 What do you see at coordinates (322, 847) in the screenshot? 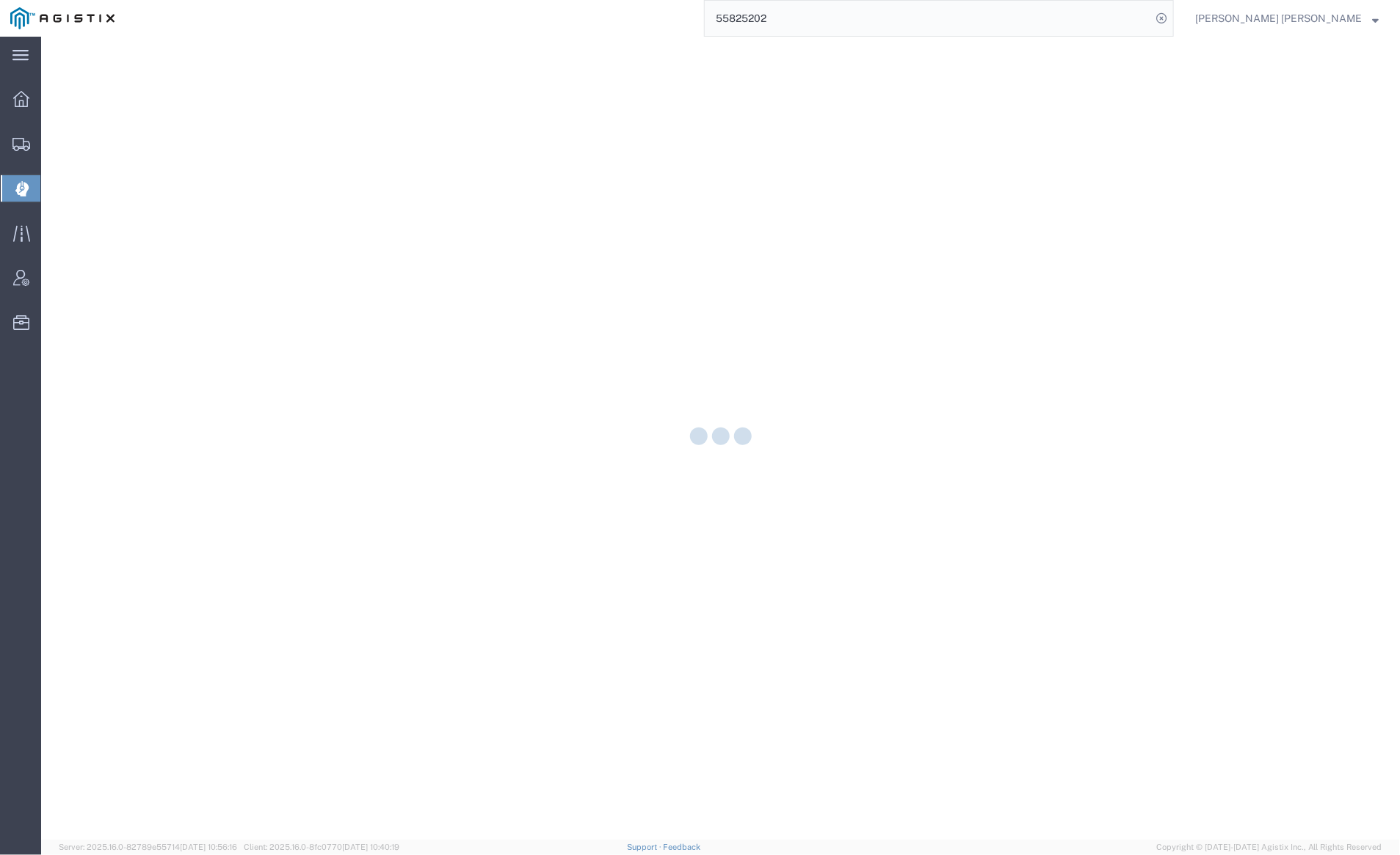
I see `span: Client: 2025.16.0-8fc0770` at bounding box center [322, 847].